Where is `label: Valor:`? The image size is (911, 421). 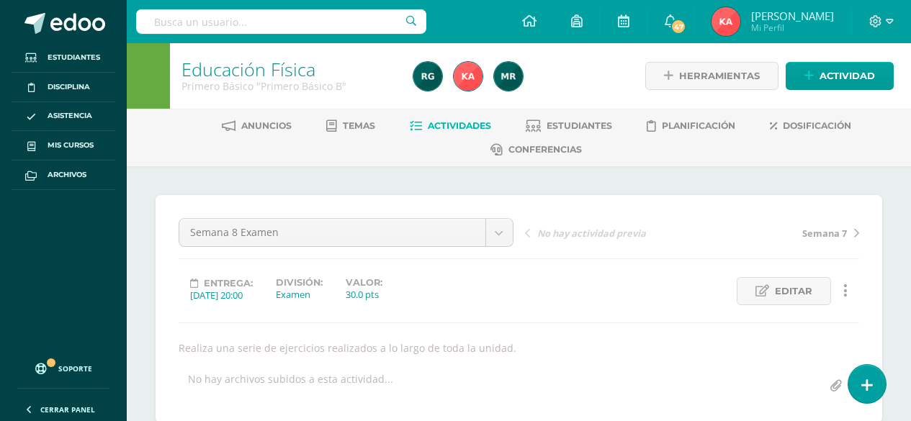
label: Valor: is located at coordinates (364, 282).